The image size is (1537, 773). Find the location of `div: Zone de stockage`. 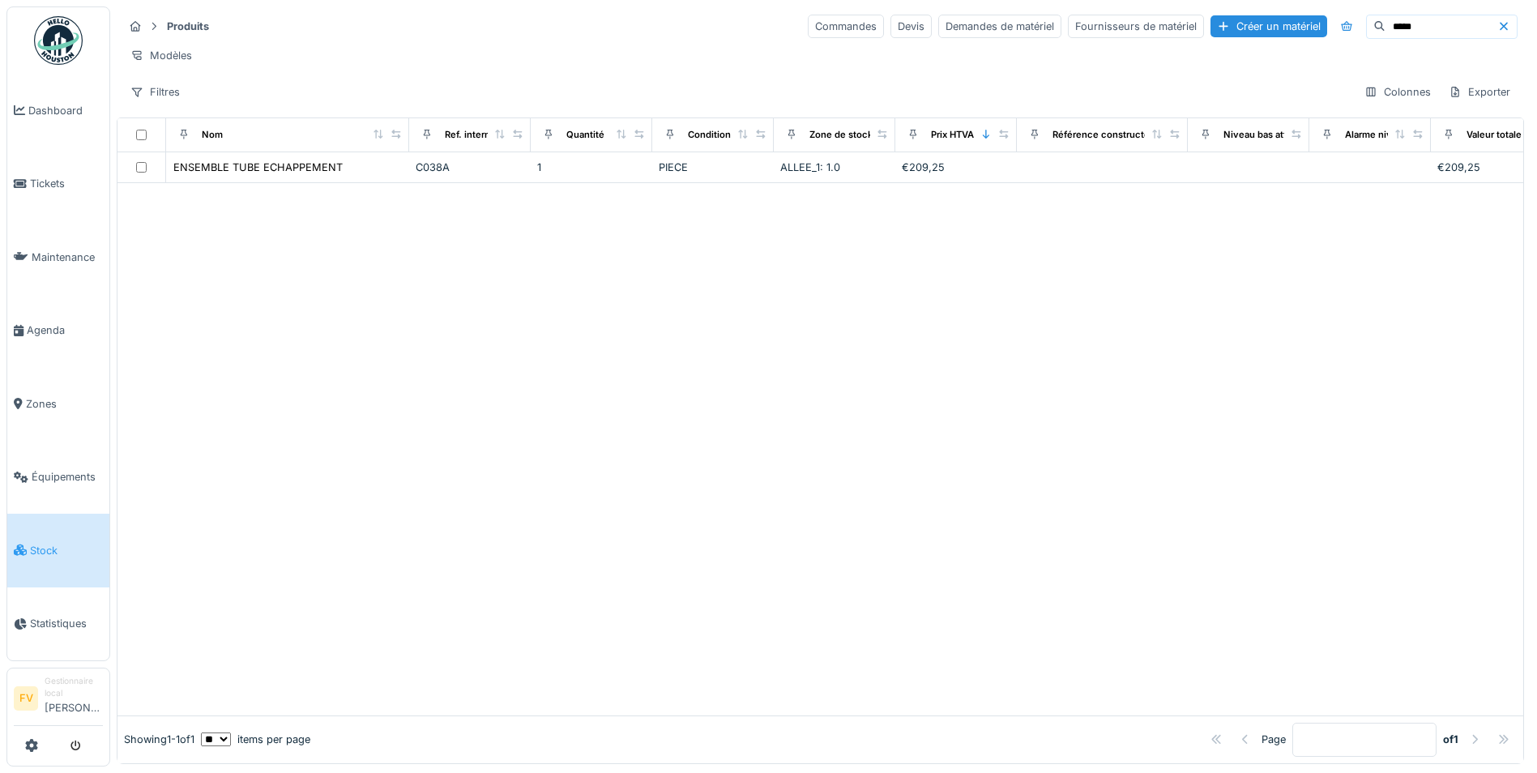

div: Zone de stockage is located at coordinates (849, 134).